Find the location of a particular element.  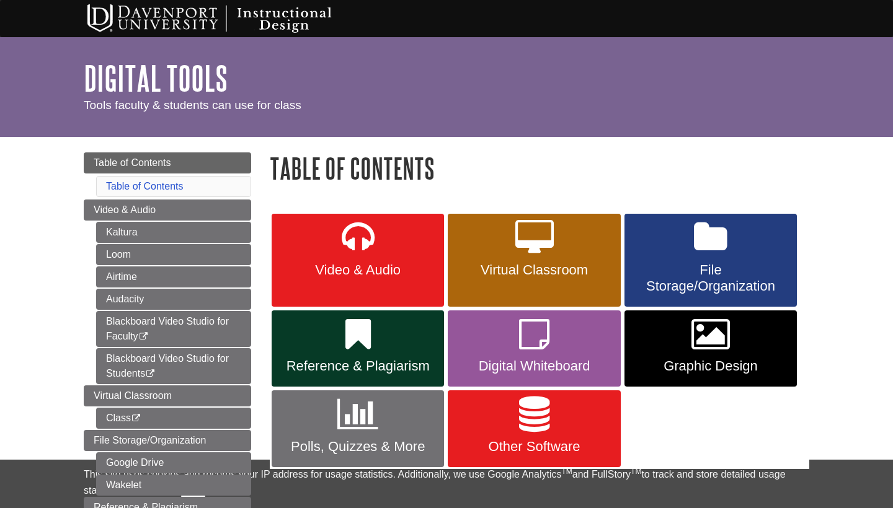

a: Blackboard Video Studio for Faculty is located at coordinates (174, 329).